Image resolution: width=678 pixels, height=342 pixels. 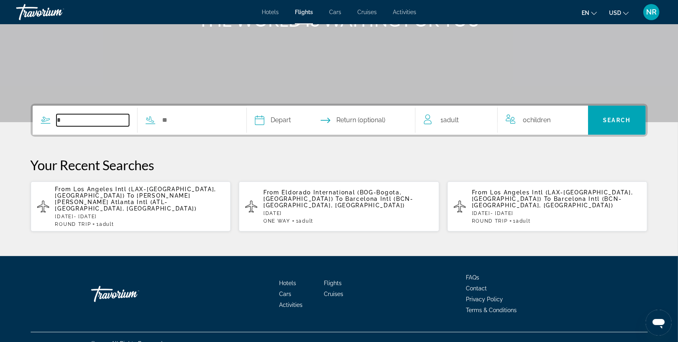 I want to click on span: Search, so click(x=617, y=120).